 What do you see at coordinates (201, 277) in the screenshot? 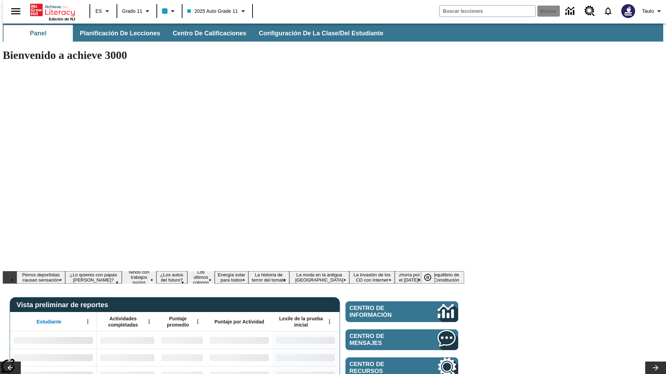
I see `button: Diapositiva 5 Los últimos colonos` at bounding box center [201, 277].